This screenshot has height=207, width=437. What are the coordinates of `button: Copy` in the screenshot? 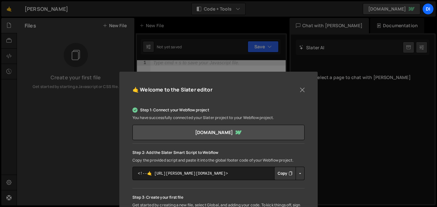 It's located at (285, 174).